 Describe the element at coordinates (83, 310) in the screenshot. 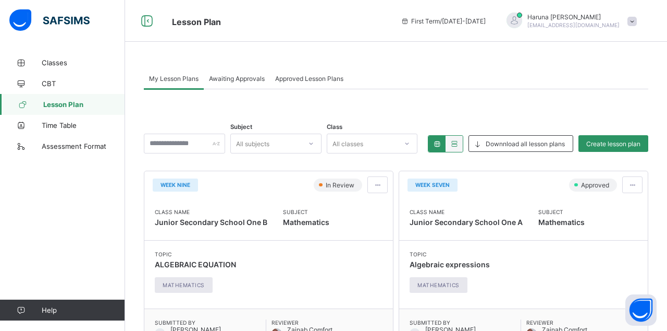

I see `span: Help` at that location.